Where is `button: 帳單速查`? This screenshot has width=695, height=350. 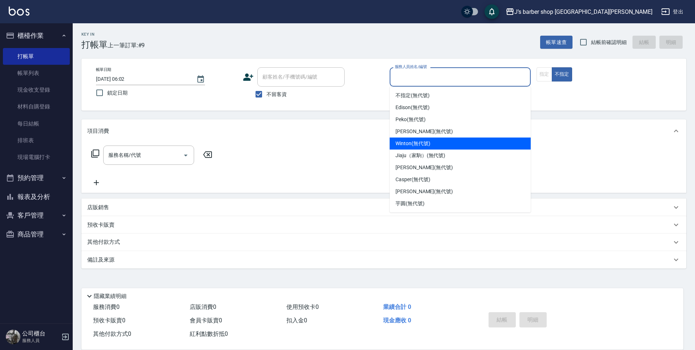
button: 帳單速查 is located at coordinates (557, 42).